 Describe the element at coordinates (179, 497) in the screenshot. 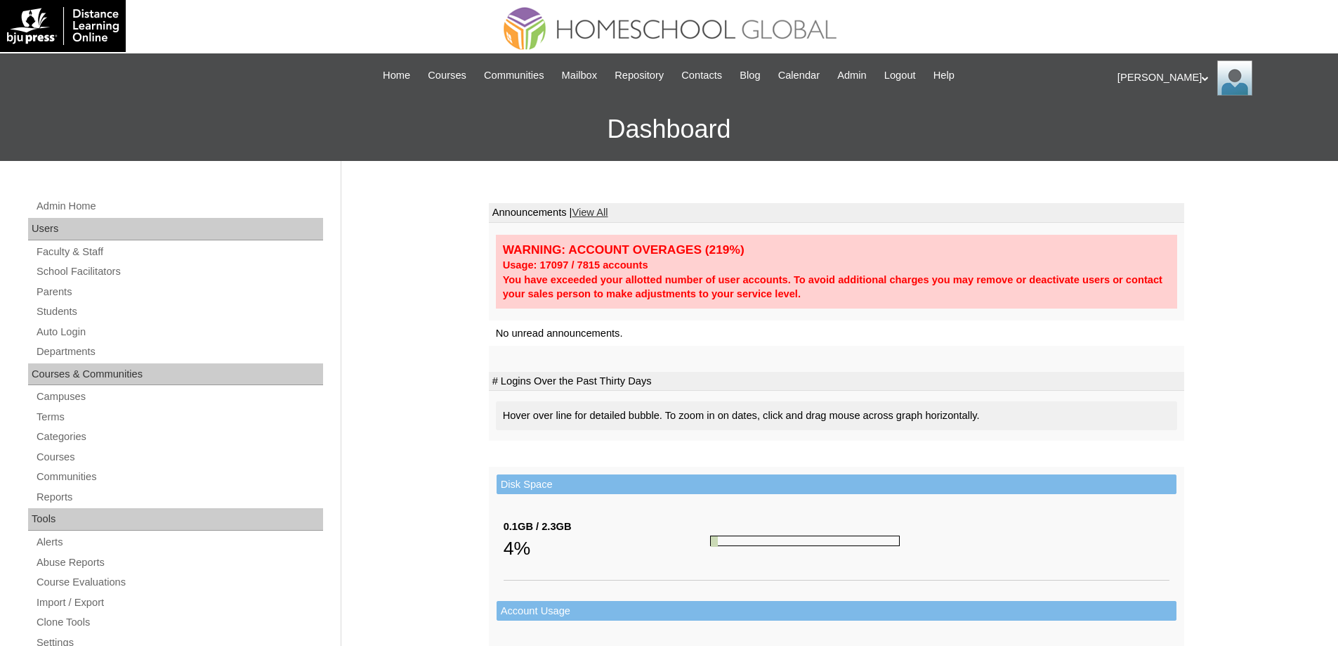

I see `a: Reports` at that location.